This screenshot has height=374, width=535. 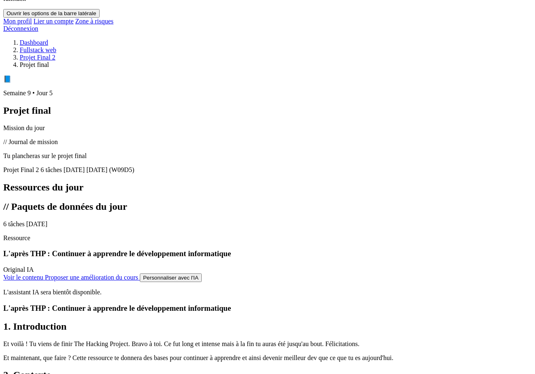 What do you see at coordinates (51, 13) in the screenshot?
I see `span: Ouvrir les options de la barre latérale` at bounding box center [51, 13].